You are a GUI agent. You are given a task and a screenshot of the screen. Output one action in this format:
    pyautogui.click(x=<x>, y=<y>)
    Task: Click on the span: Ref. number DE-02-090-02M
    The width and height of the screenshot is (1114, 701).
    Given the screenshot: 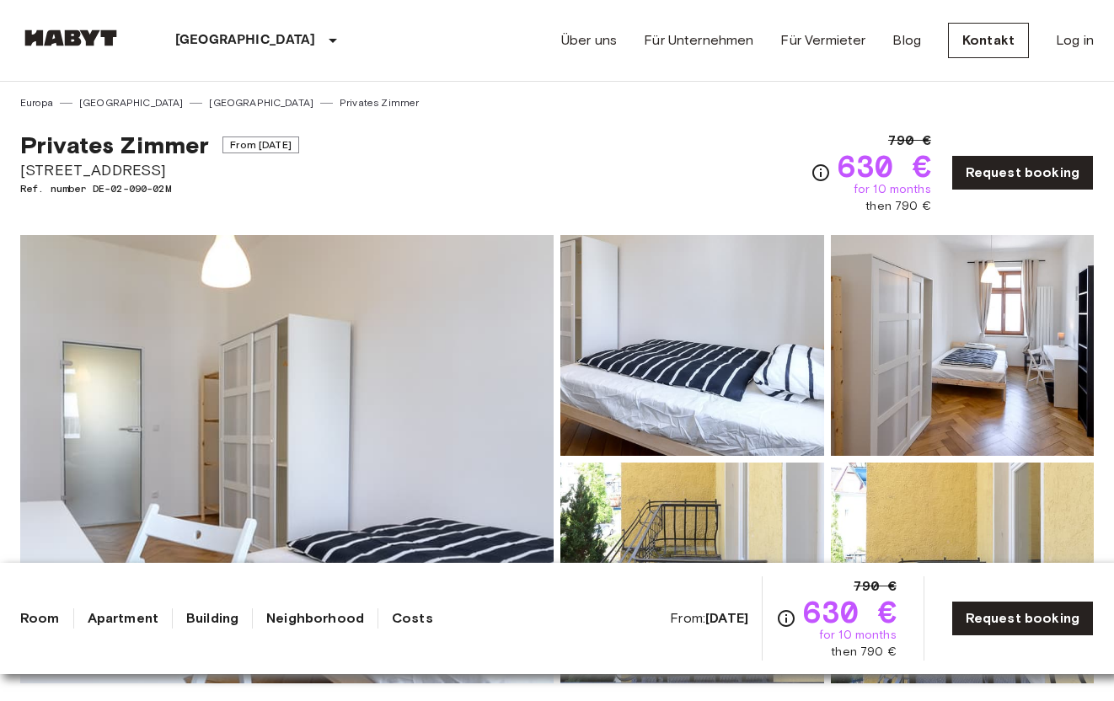 What is the action you would take?
    pyautogui.click(x=159, y=189)
    